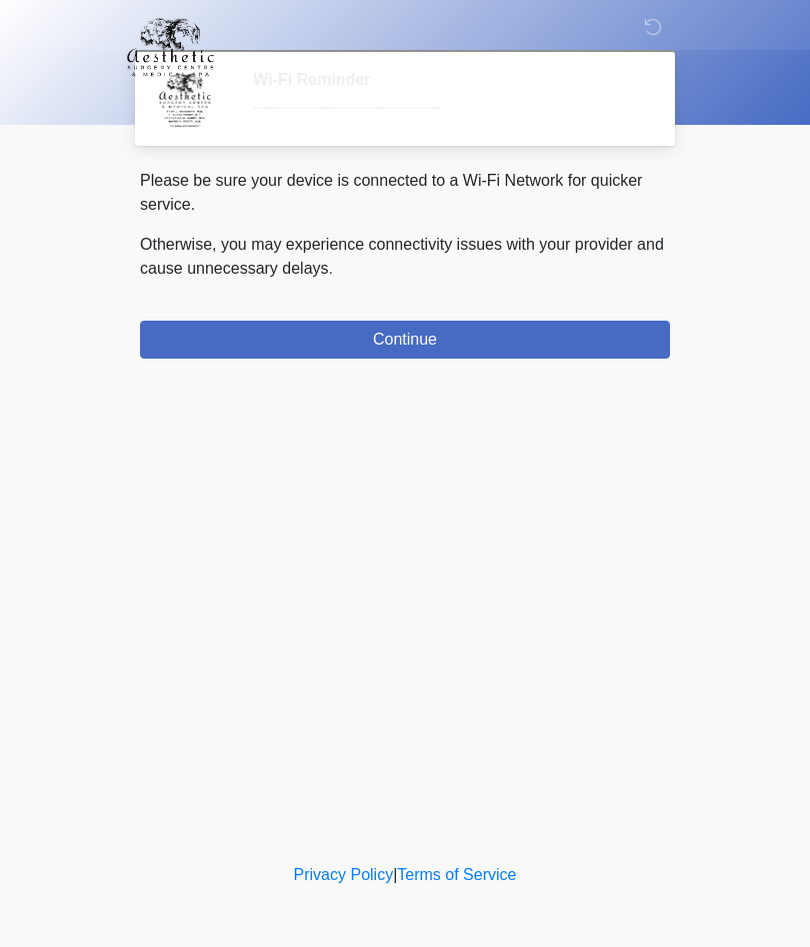 This screenshot has height=947, width=810. I want to click on a: Terms of Service, so click(456, 874).